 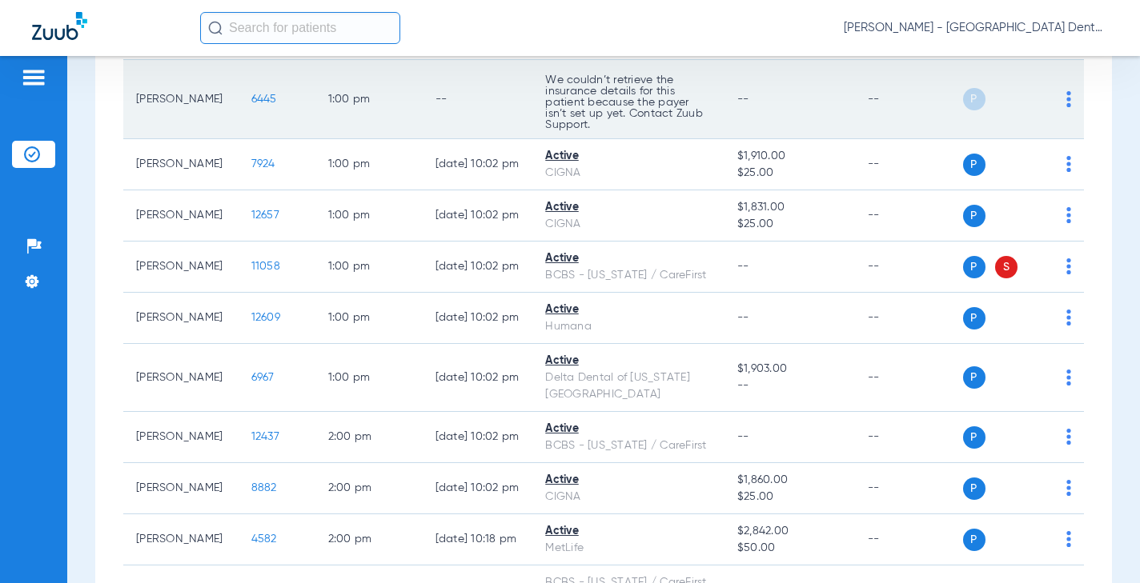 I want to click on img: Zuub Logo, so click(x=59, y=26).